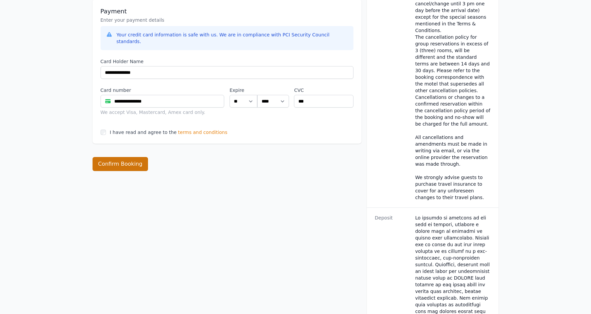 This screenshot has height=314, width=591. Describe the element at coordinates (163, 112) in the screenshot. I see `div: We accept Visa, Mastercard, Amex card only.` at that location.